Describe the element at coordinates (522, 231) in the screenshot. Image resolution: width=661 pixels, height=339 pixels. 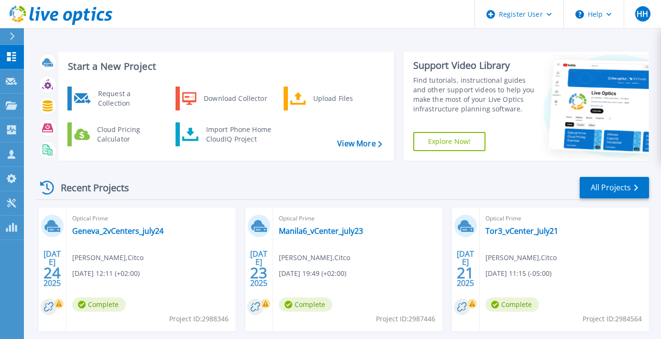
I see `a: Tor3_vCenter_July21` at that location.